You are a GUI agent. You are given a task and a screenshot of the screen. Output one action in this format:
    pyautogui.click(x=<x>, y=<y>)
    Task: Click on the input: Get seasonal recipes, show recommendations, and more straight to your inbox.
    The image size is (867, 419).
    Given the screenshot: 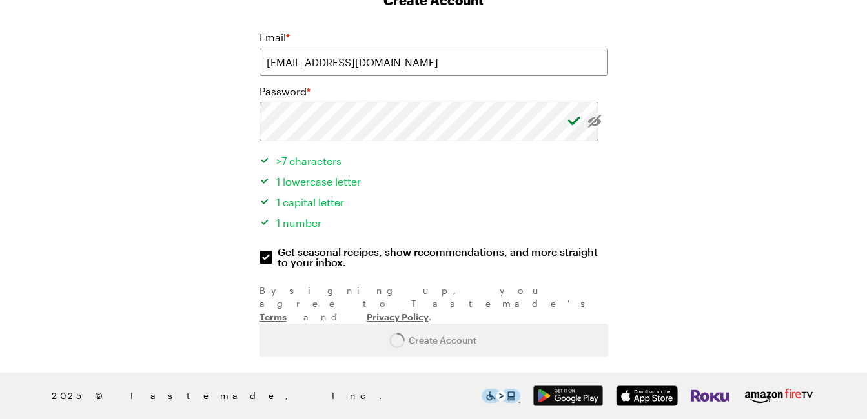 What is the action you would take?
    pyautogui.click(x=266, y=257)
    